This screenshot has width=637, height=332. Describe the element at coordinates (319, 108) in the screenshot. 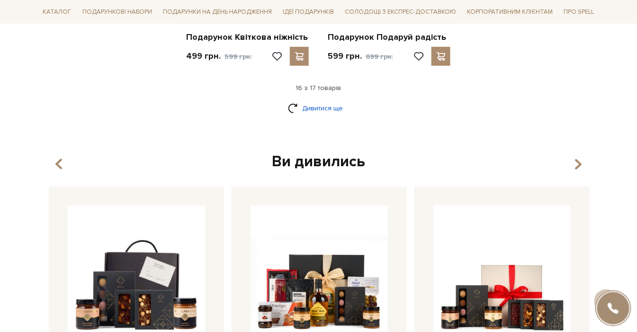

I see `a: Дивитися ще` at that location.